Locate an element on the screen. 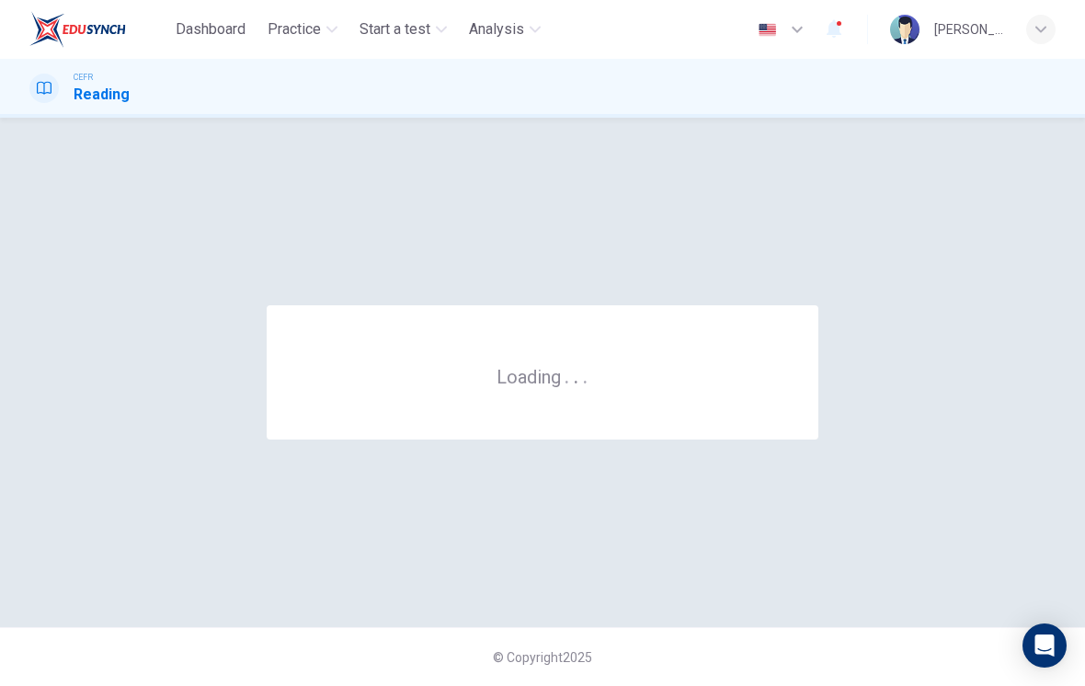 This screenshot has width=1085, height=686. img: en is located at coordinates (767, 29).